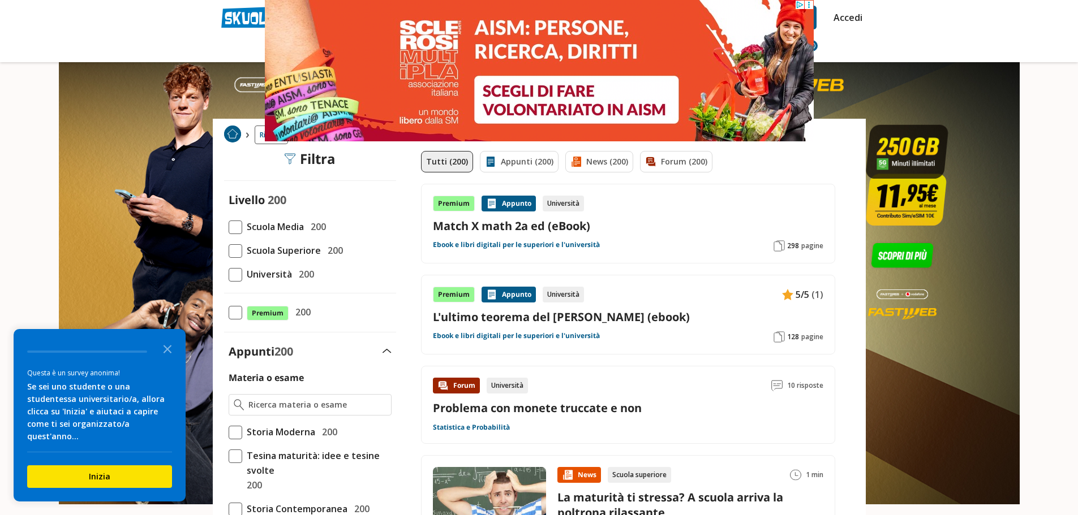  What do you see at coordinates (579, 475) in the screenshot?
I see `div: News` at bounding box center [579, 475].